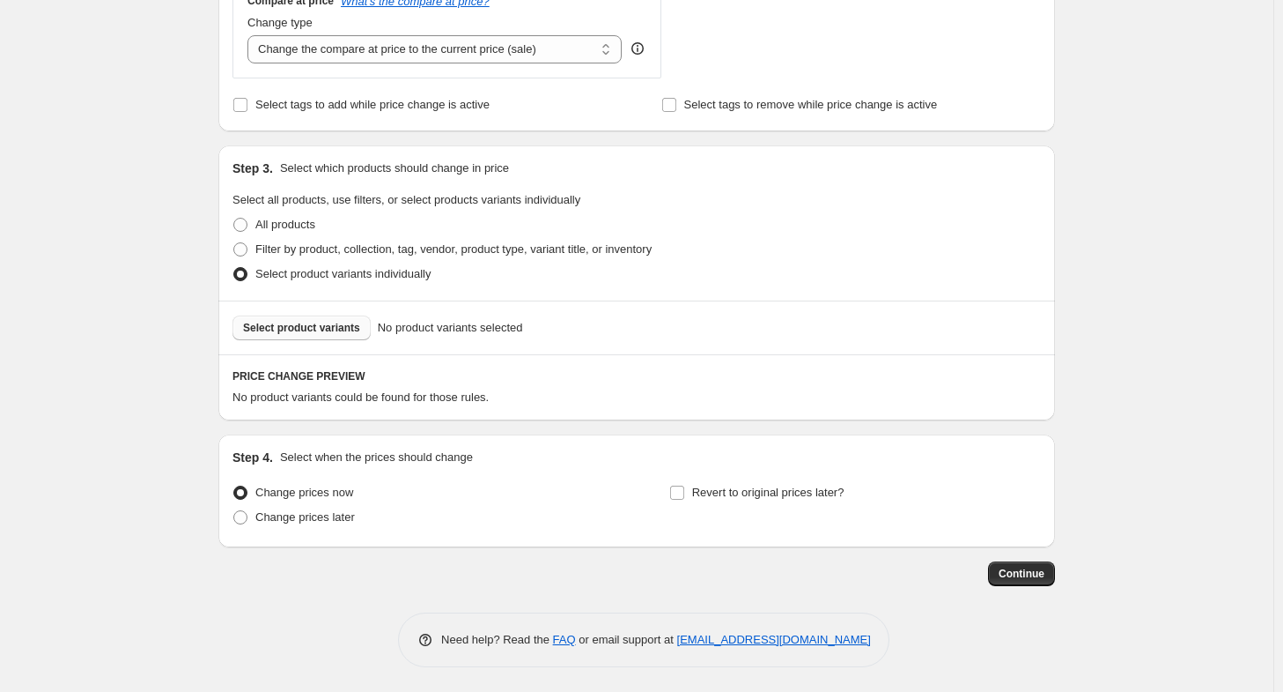 Image resolution: width=1283 pixels, height=692 pixels. Describe the element at coordinates (638, 48) in the screenshot. I see `div: help` at that location.